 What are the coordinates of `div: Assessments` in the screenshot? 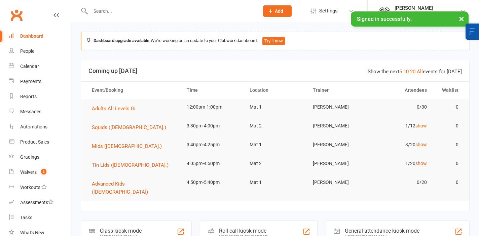 It's located at (37, 203).